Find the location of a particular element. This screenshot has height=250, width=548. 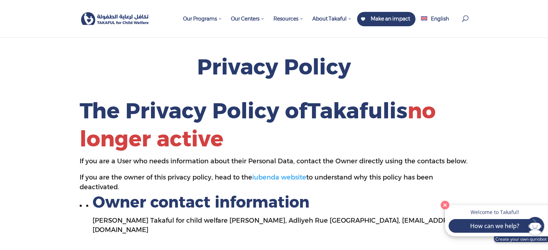

a: Make an impact is located at coordinates (386, 19).